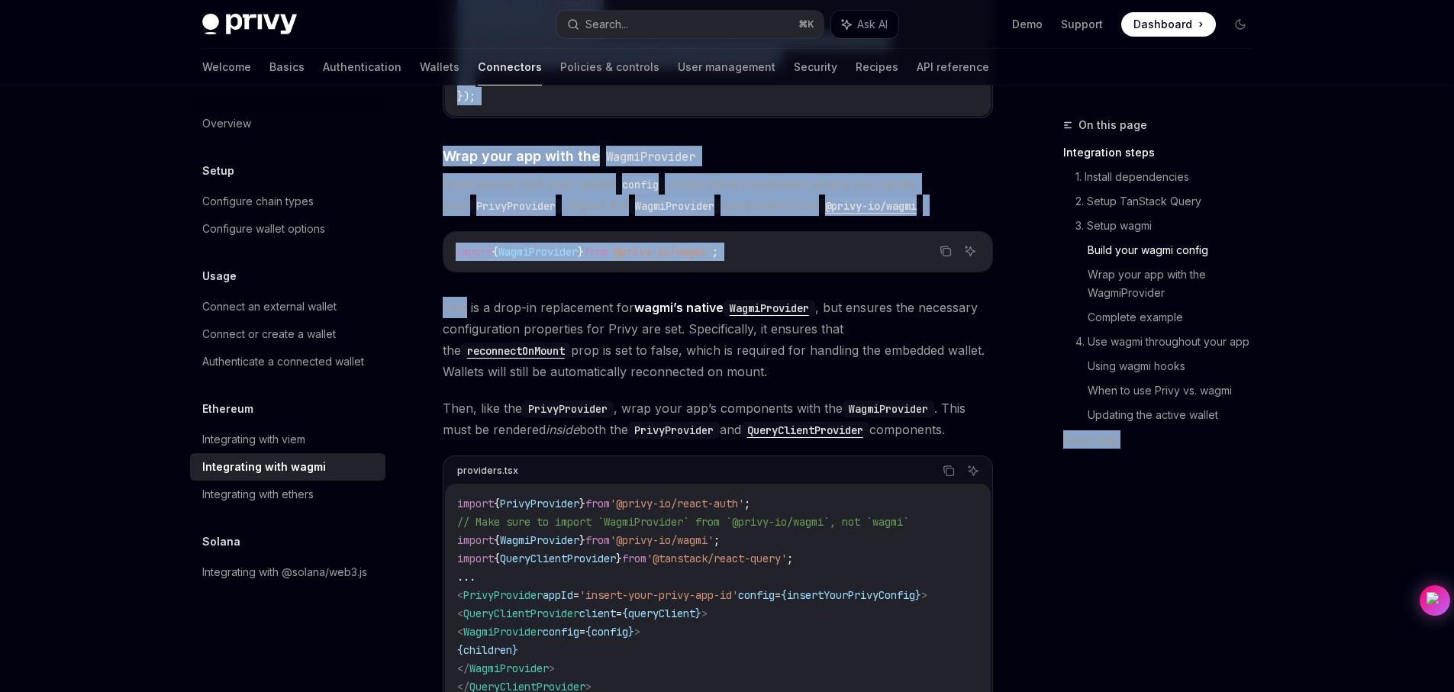  What do you see at coordinates (727, 67) in the screenshot?
I see `a: User management` at bounding box center [727, 67].